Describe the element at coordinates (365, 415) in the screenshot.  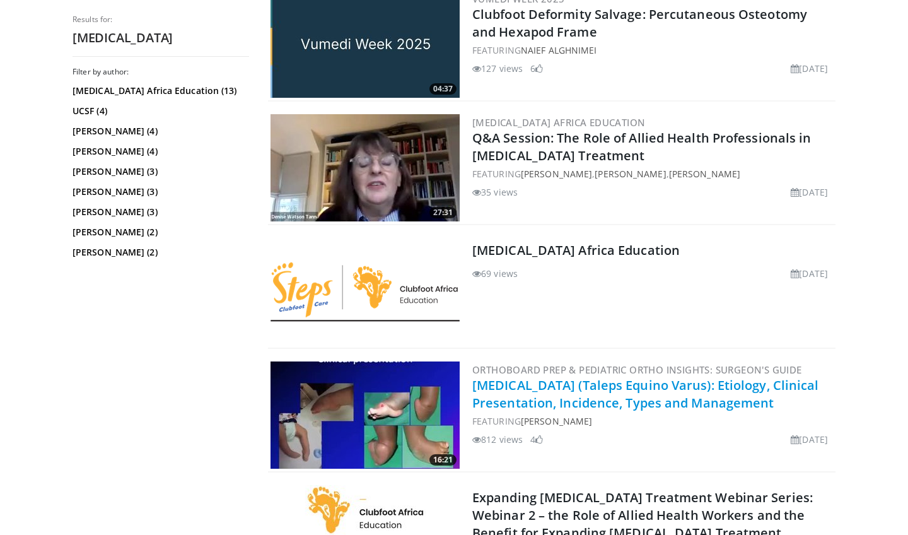
I see `a: 16:21` at that location.